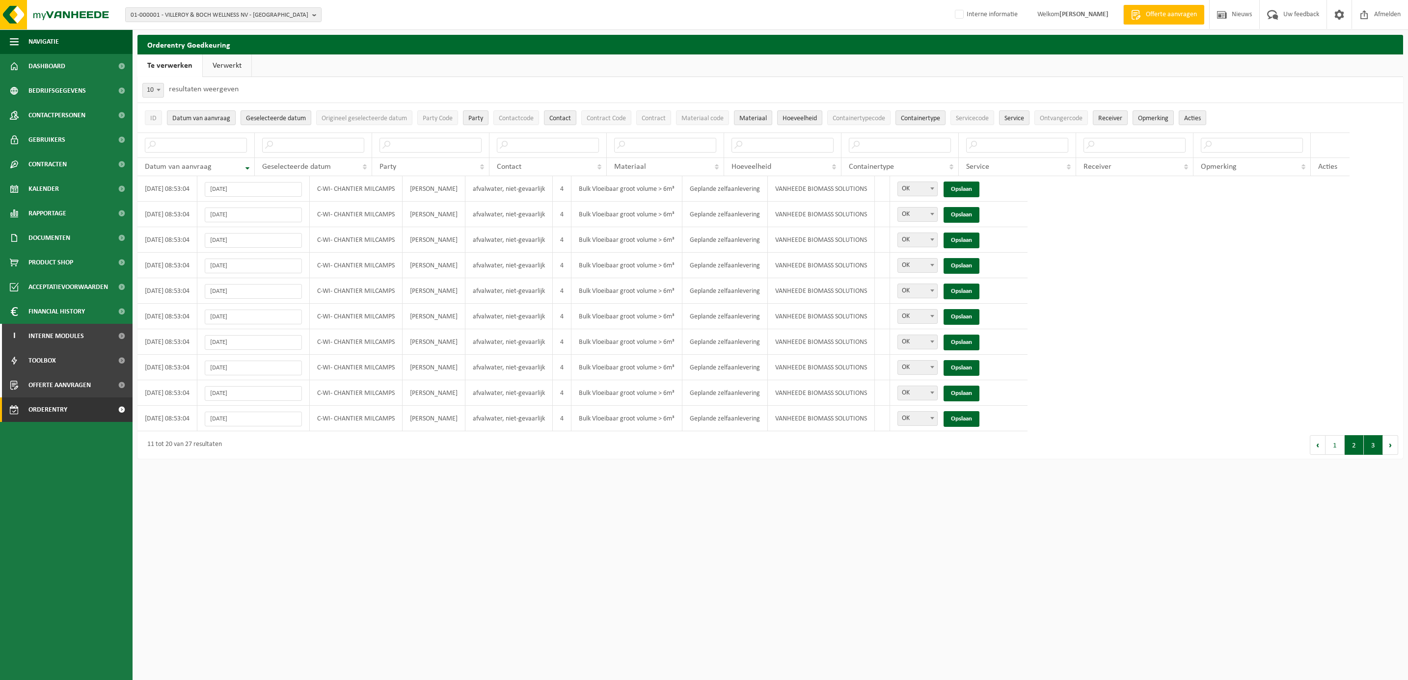 The width and height of the screenshot is (1408, 680). Describe the element at coordinates (1014, 118) in the screenshot. I see `span: Service` at that location.